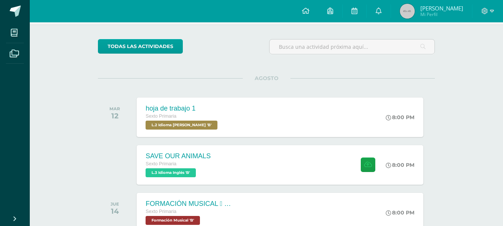 This screenshot has width=503, height=226. What do you see at coordinates (181, 125) in the screenshot?
I see `span: L.2 Idioma Maya Kaqchikel 'B'` at bounding box center [181, 125].